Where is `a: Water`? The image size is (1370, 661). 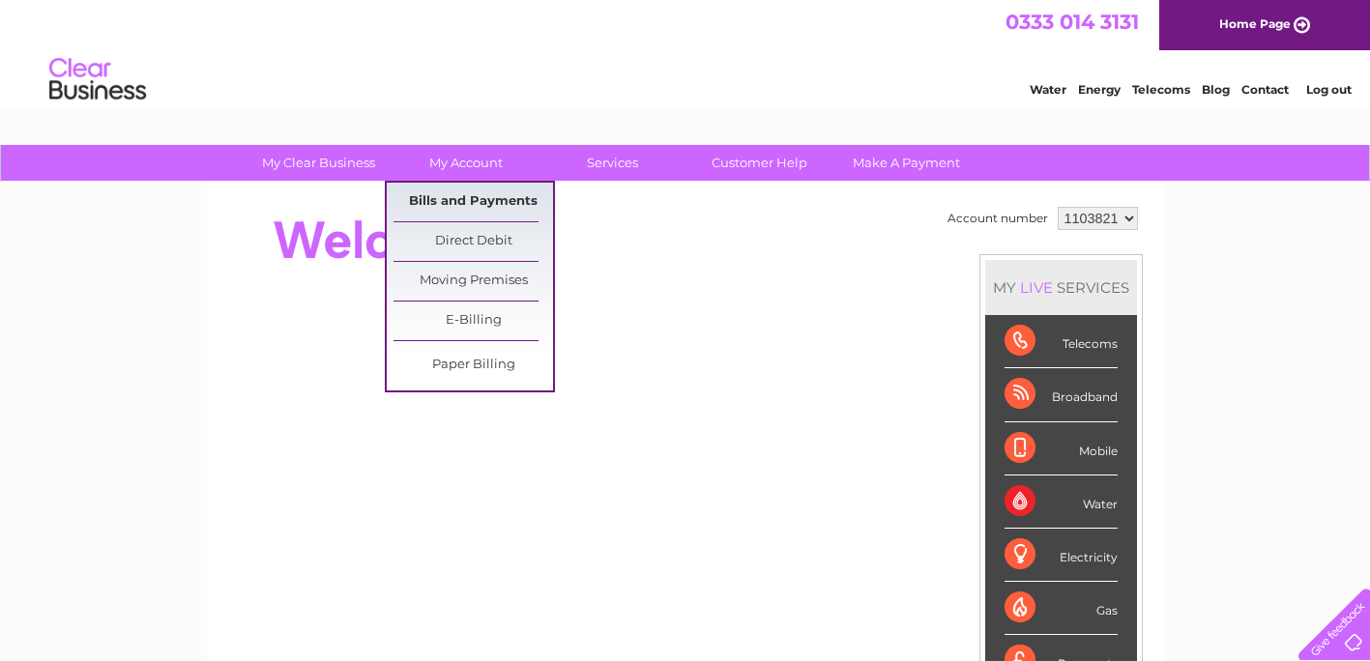
a: Water is located at coordinates (1048, 89).